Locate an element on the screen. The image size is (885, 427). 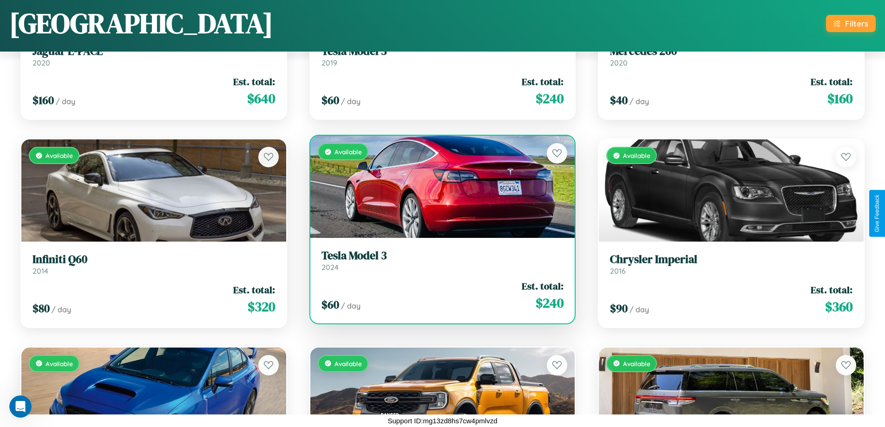
a: Tesla Model 32024 is located at coordinates (443, 260).